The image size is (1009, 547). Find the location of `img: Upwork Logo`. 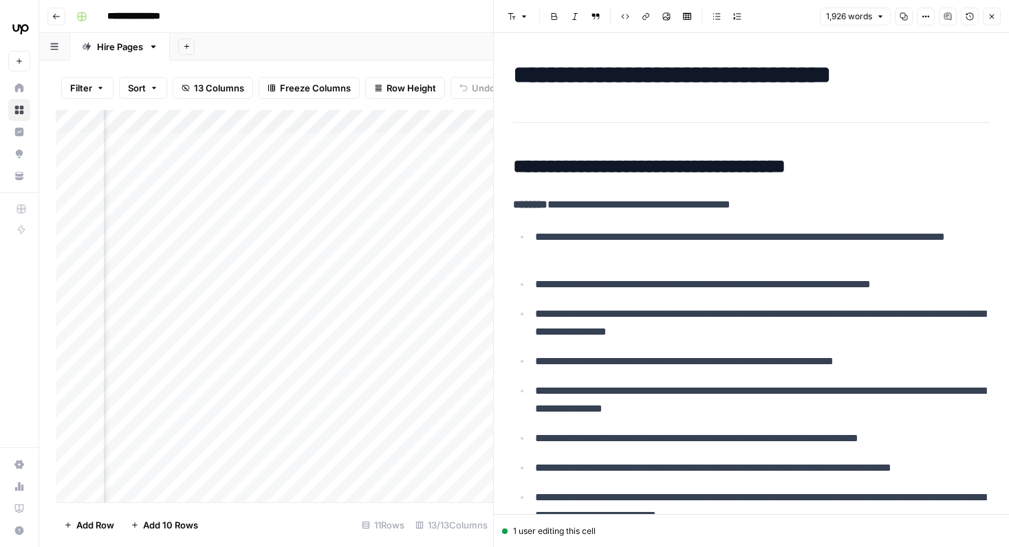

img: Upwork Logo is located at coordinates (21, 28).